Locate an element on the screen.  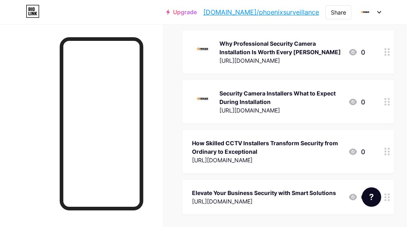
img: Why Professional Security Camera Installation Is Worth Every Penny is located at coordinates (203, 49).